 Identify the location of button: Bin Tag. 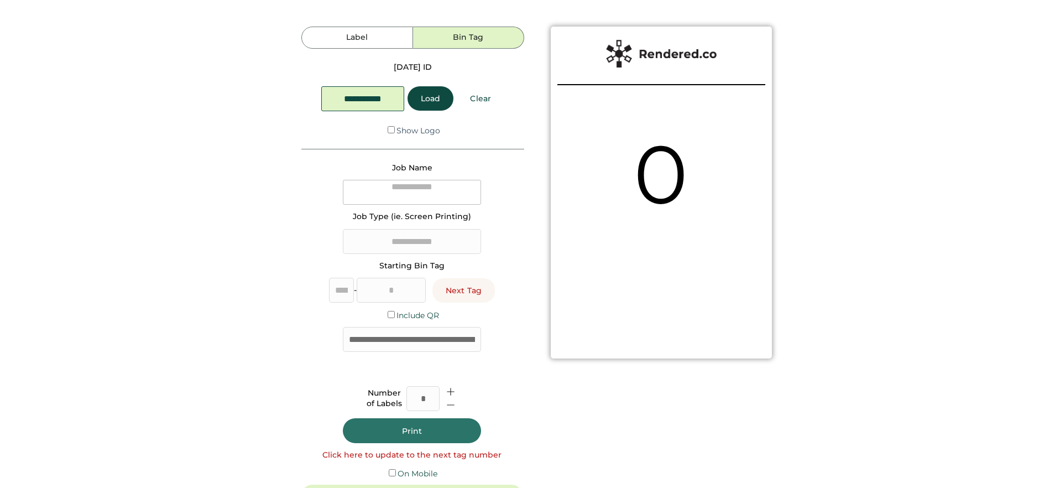
(468, 38).